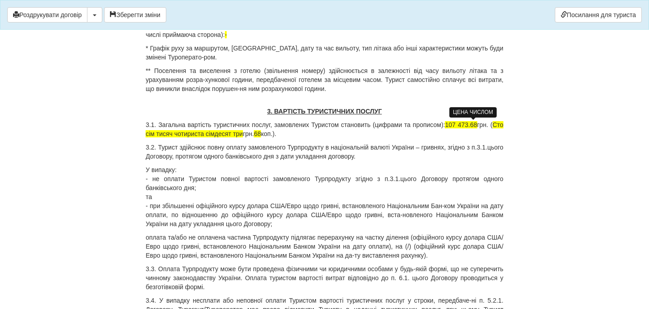 The height and width of the screenshot is (309, 649). I want to click on span: 107 473.68, so click(461, 125).